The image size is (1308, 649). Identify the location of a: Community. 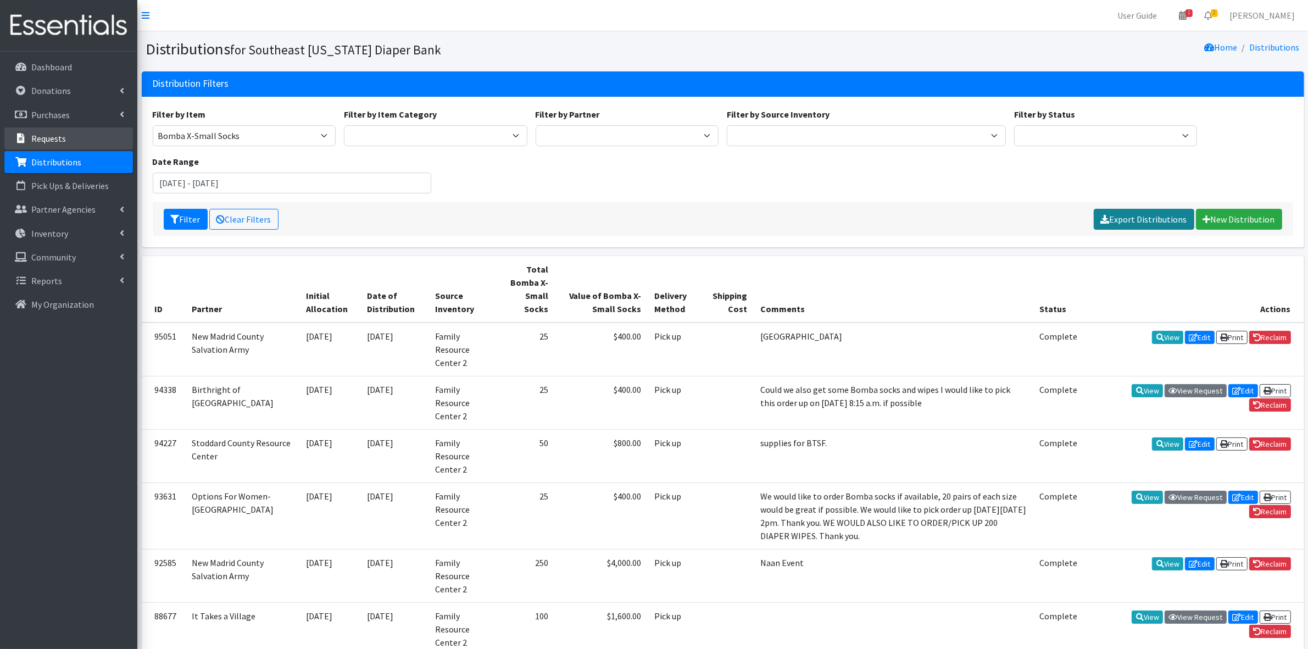
(69, 257).